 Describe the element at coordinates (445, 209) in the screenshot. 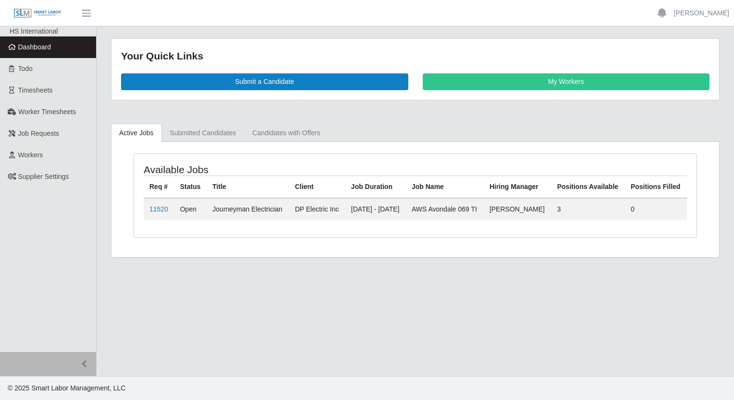

I see `td: AWS Avondale 069 TI` at that location.